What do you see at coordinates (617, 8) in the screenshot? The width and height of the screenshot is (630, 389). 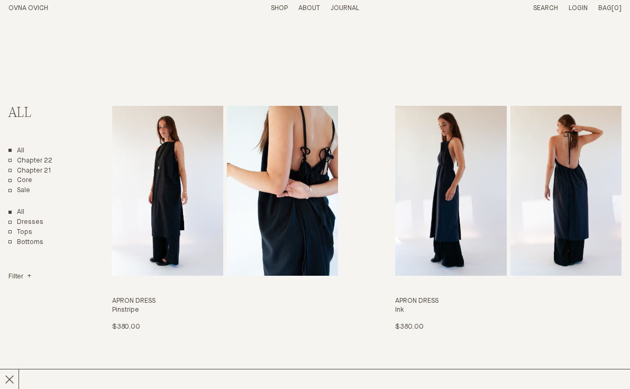 I see `span: [0]` at bounding box center [617, 8].